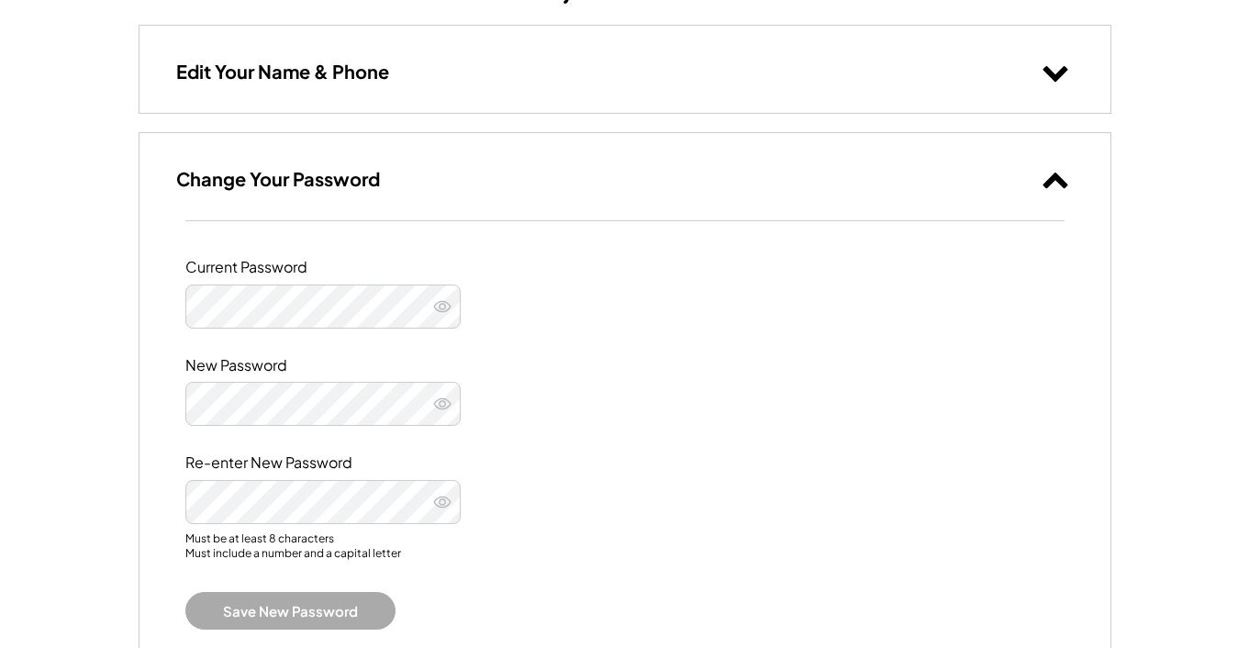 The height and width of the screenshot is (648, 1249). What do you see at coordinates (290, 610) in the screenshot?
I see `button: Save New Password` at bounding box center [290, 610].